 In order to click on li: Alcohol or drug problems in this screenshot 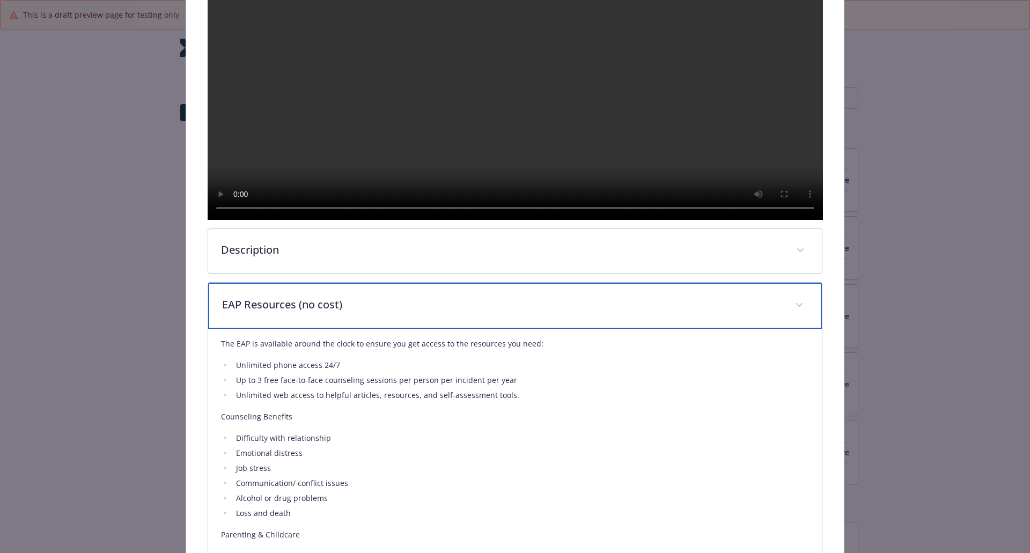, I will do `click(521, 499)`.